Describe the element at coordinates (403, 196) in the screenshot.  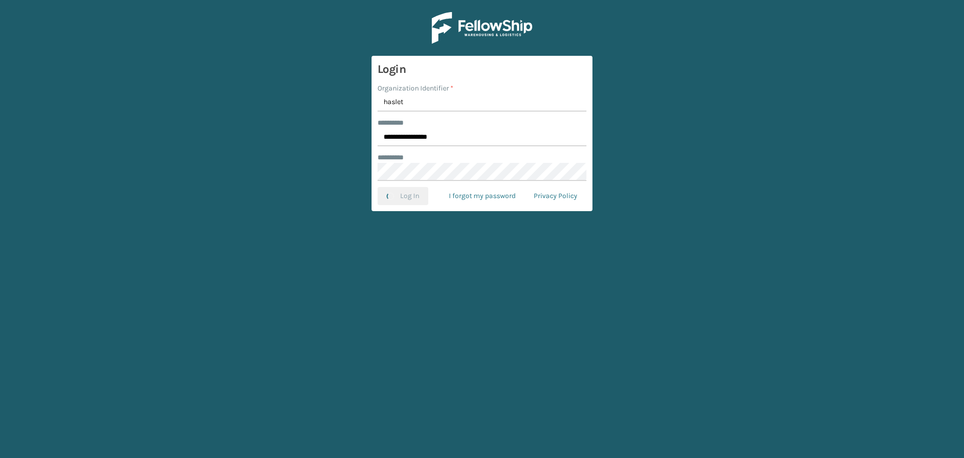
I see `button: Log In` at that location.